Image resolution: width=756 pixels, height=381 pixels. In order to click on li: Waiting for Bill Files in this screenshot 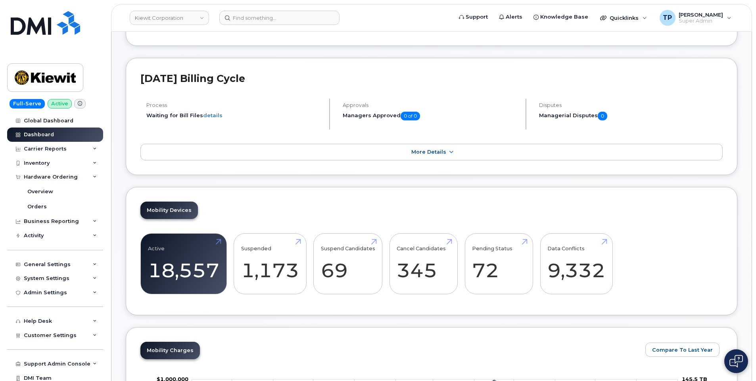, I will do `click(234, 115)`.